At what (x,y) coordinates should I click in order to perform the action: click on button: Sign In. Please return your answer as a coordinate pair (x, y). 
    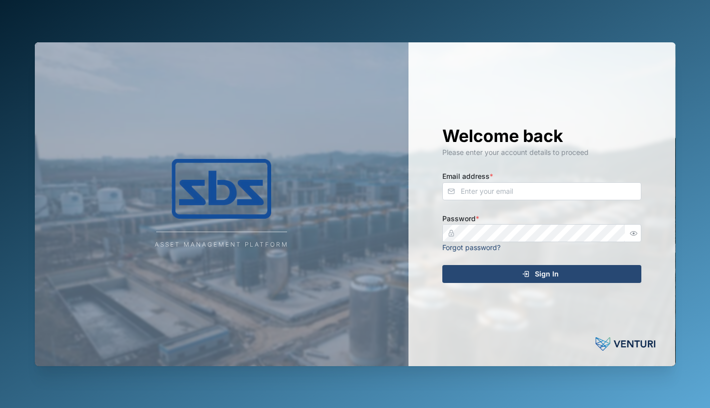
    Looking at the image, I should click on (542, 274).